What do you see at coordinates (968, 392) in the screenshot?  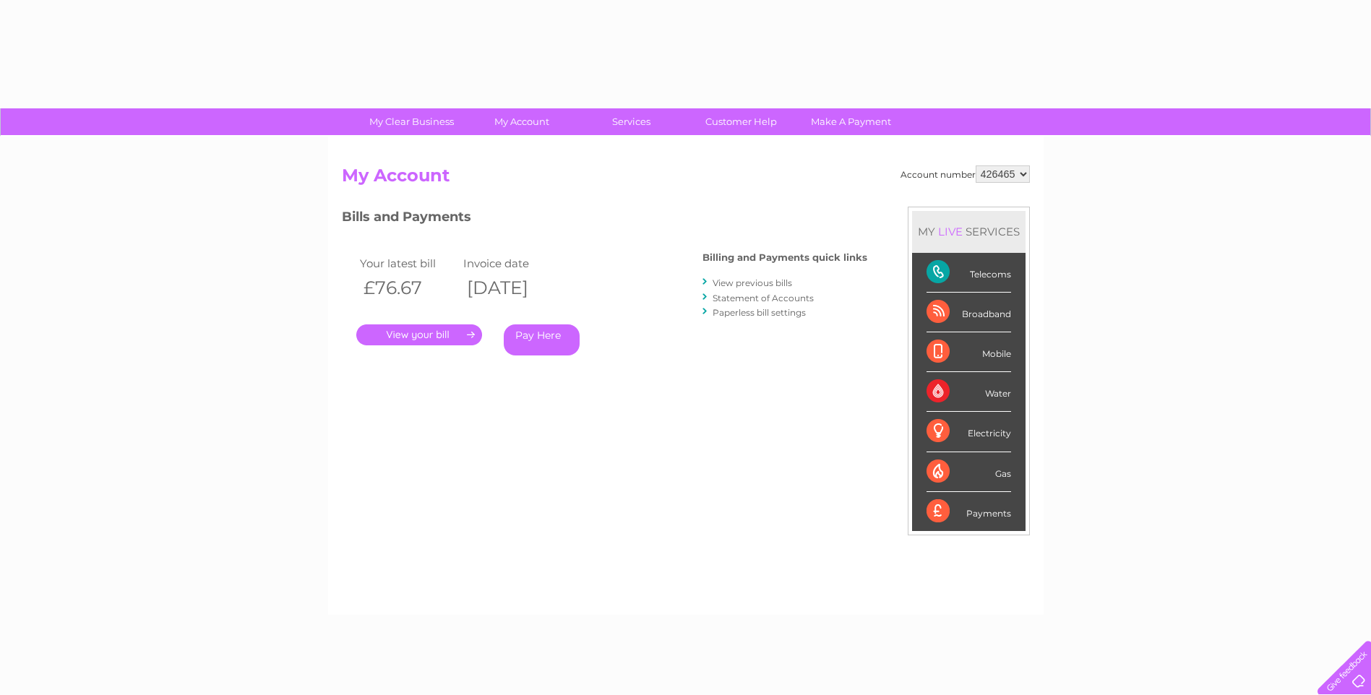 I see `div: Water` at bounding box center [968, 392].